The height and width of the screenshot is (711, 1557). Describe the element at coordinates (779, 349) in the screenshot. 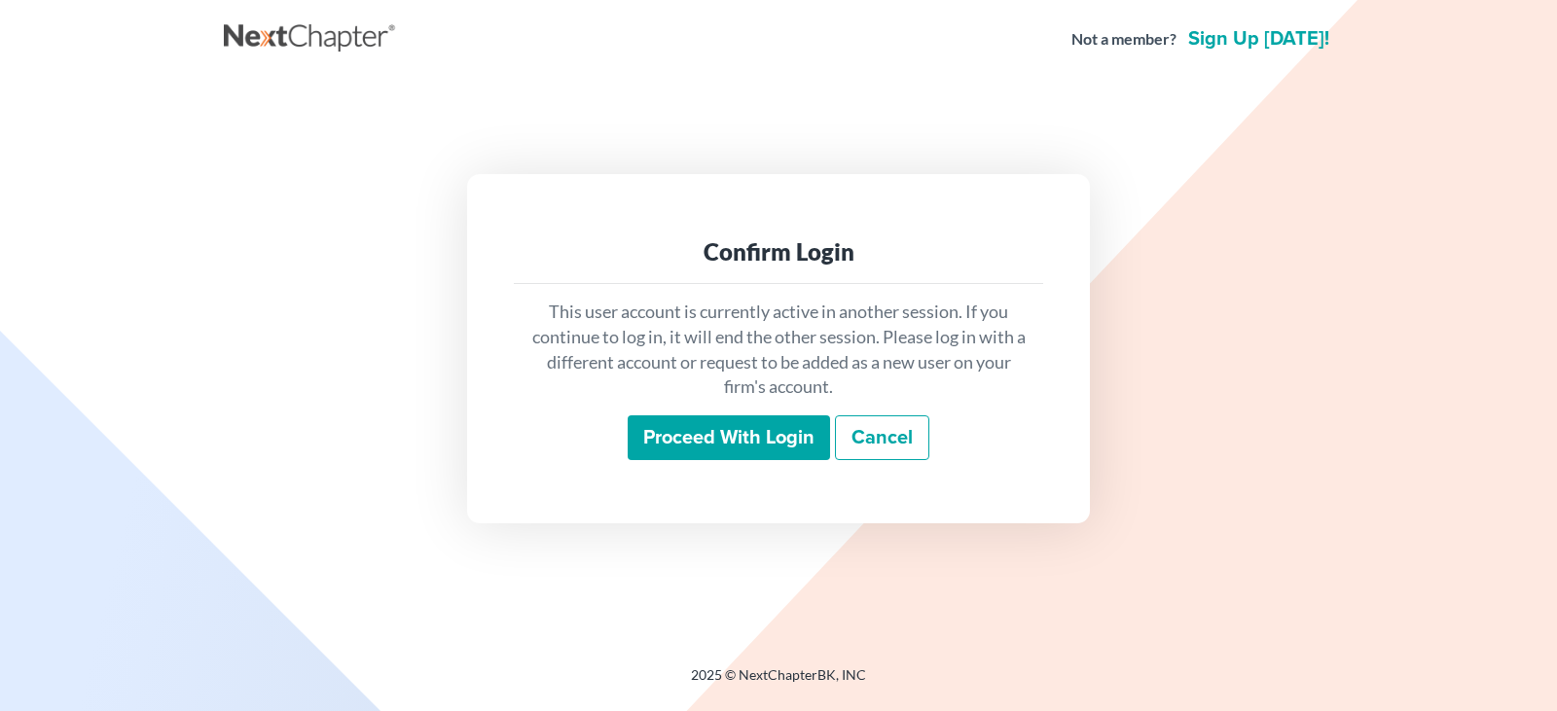

I see `p: This user account is currently active in another session. If you continue to log in, it will end ...` at that location.